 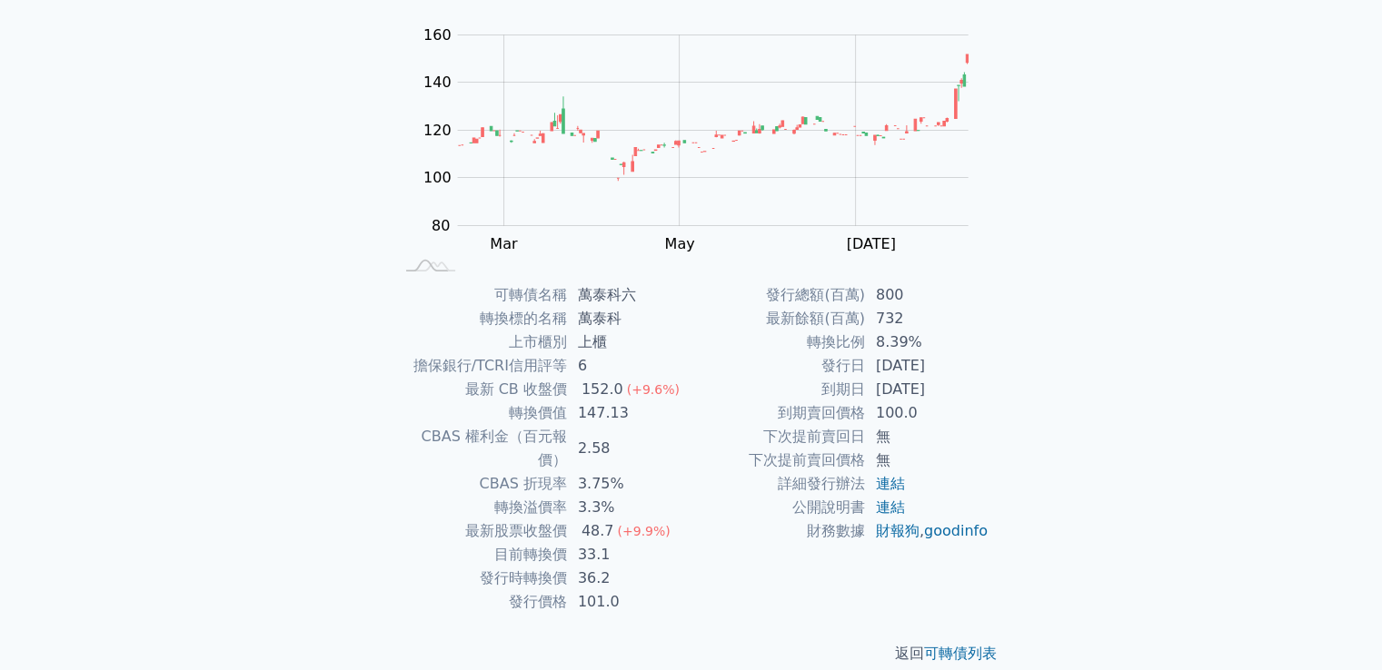 I want to click on td: 33.1, so click(x=629, y=555).